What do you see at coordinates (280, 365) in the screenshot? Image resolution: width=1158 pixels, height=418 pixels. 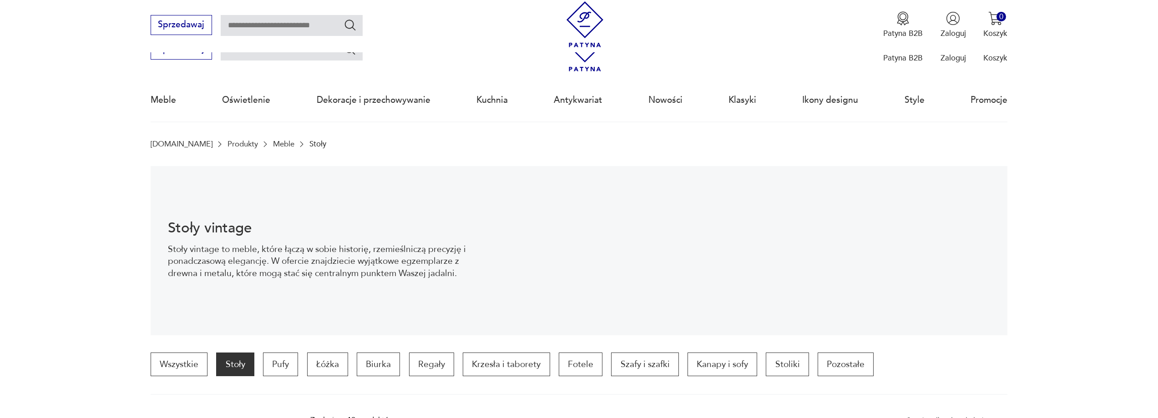 I see `a: Pufy` at bounding box center [280, 365].